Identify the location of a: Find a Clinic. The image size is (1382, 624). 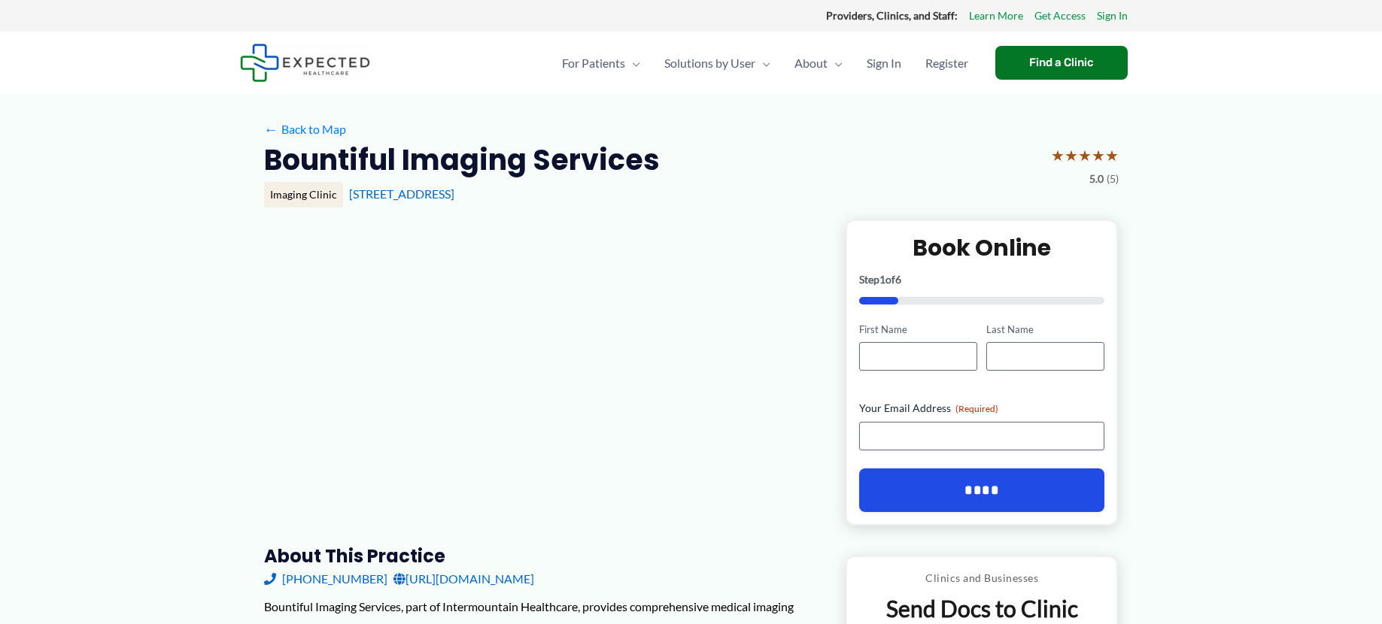
(1061, 62).